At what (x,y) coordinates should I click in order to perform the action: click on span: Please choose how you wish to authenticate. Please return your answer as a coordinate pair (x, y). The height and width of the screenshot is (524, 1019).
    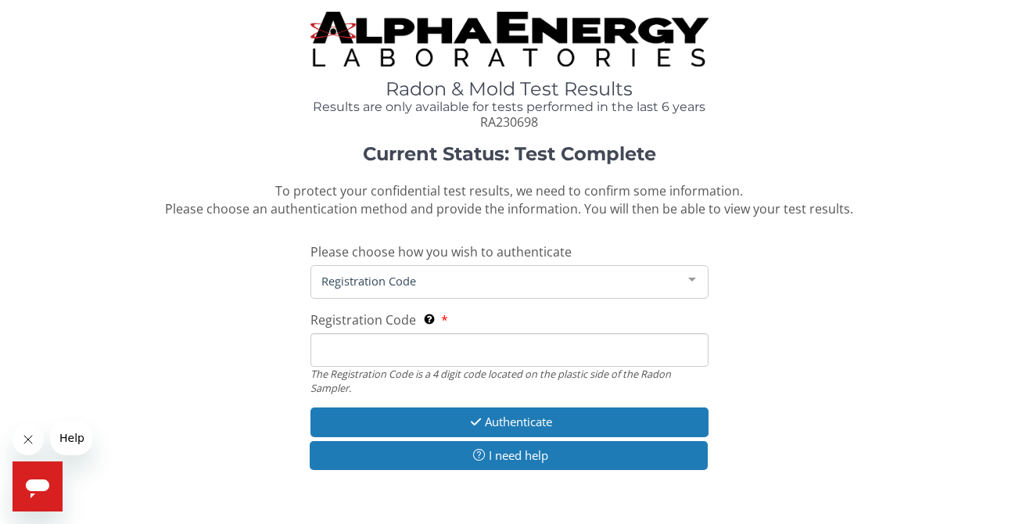
    Looking at the image, I should click on (441, 252).